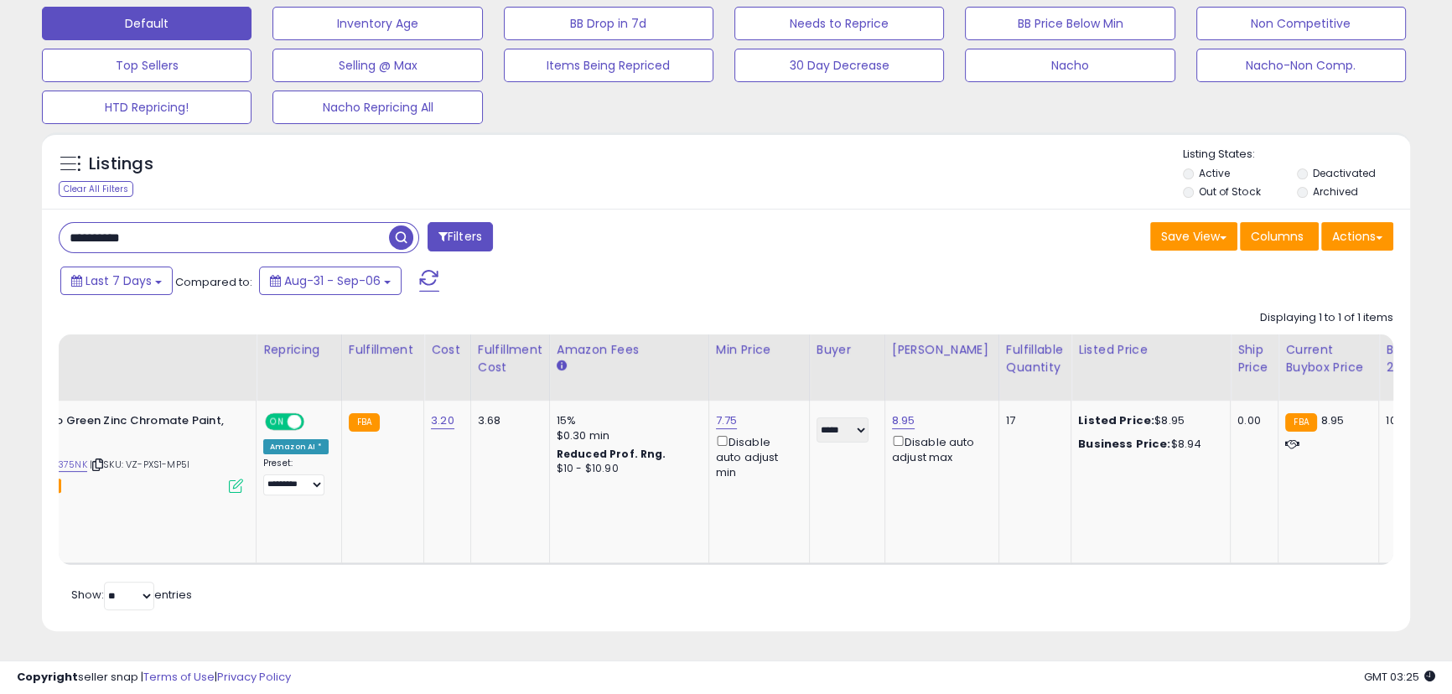 The image size is (1452, 694). What do you see at coordinates (125, 431) in the screenshot?
I see `b: Vallejo Green Zinc Chromate Paint, 17ml` at bounding box center [125, 431].